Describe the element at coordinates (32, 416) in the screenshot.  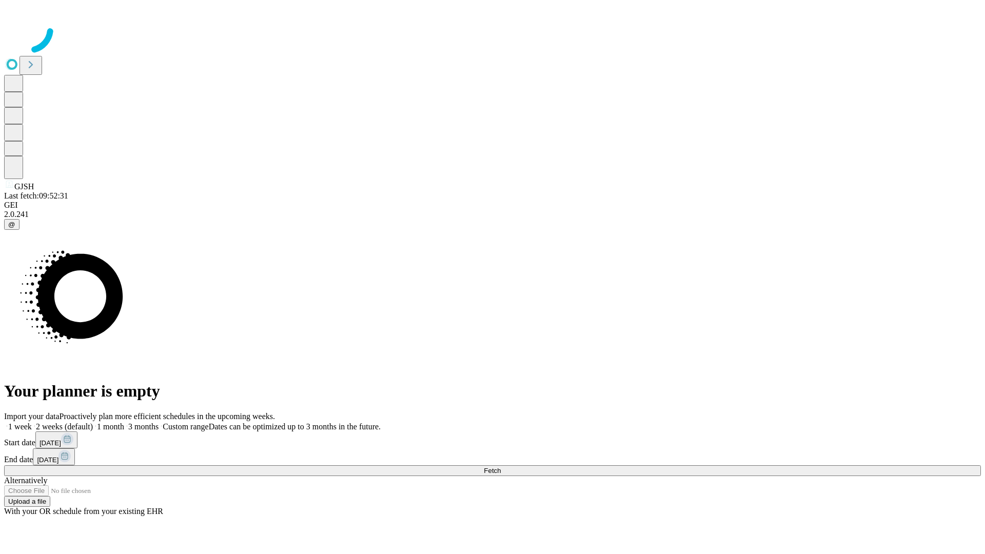
I see `span: Import your data` at that location.